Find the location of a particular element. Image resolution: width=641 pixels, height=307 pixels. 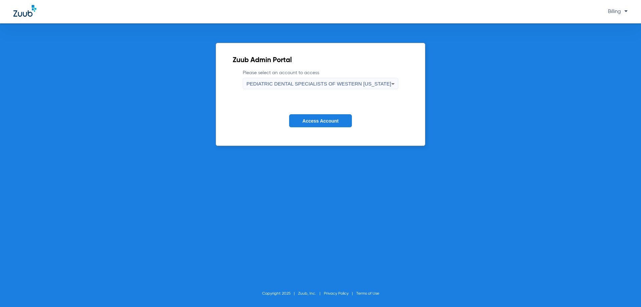

li: Zuub, Inc. is located at coordinates (311, 294).